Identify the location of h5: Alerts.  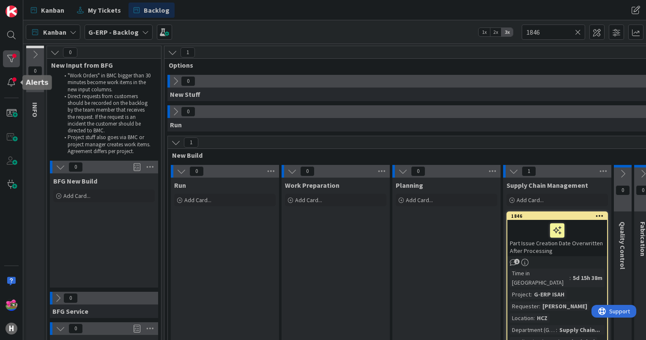
(37, 82).